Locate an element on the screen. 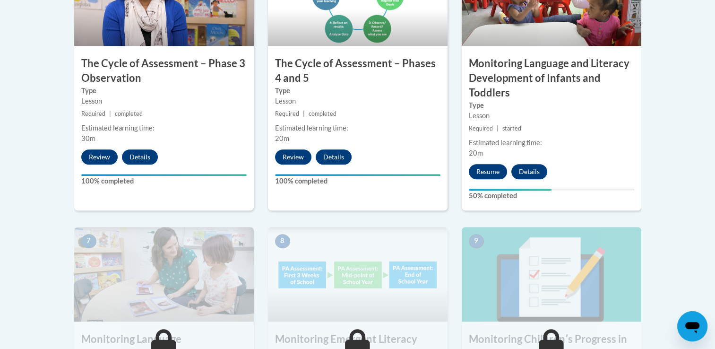 The image size is (715, 349). span: 8 is located at coordinates (283, 241).